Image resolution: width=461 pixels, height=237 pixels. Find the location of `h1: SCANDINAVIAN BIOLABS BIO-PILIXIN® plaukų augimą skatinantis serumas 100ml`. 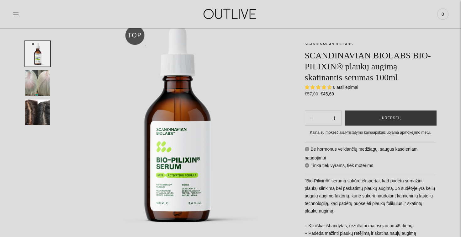

h1: SCANDINAVIAN BIOLABS BIO-PILIXIN® plaukų augimą skatinantis serumas 100ml is located at coordinates (371, 66).